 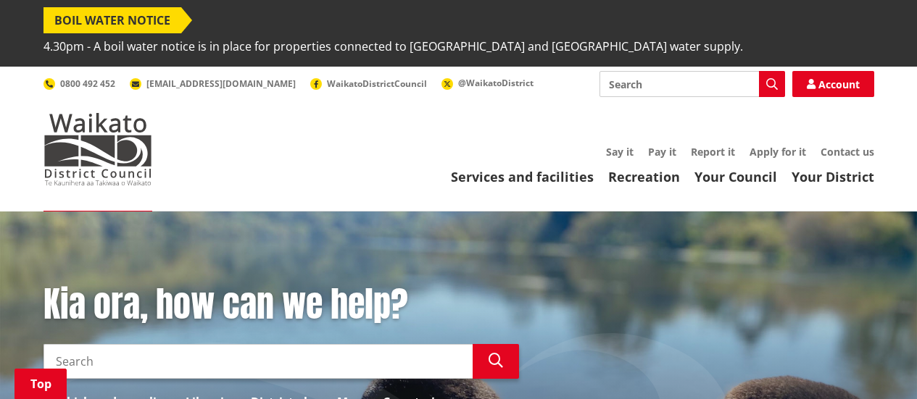 I want to click on span: 0800 492 452, so click(x=88, y=83).